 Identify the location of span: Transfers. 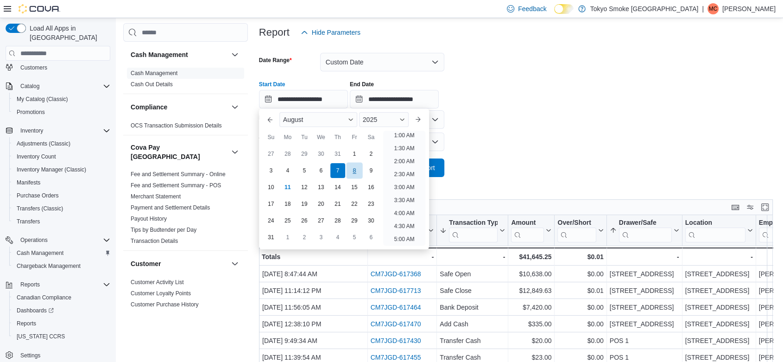
(62, 221).